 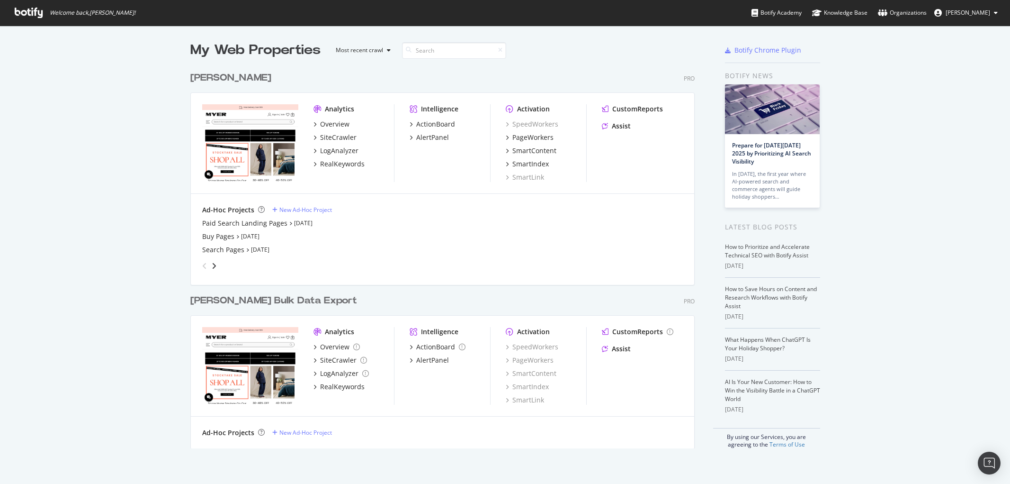 What do you see at coordinates (360, 50) in the screenshot?
I see `div: Most recent crawl` at bounding box center [360, 50].